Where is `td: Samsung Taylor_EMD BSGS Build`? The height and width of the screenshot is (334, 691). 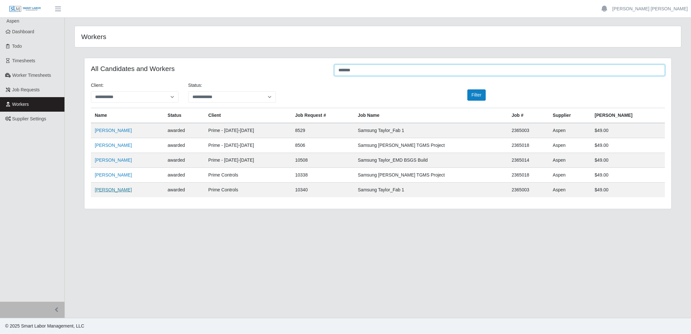 td: Samsung Taylor_EMD BSGS Build is located at coordinates (431, 160).